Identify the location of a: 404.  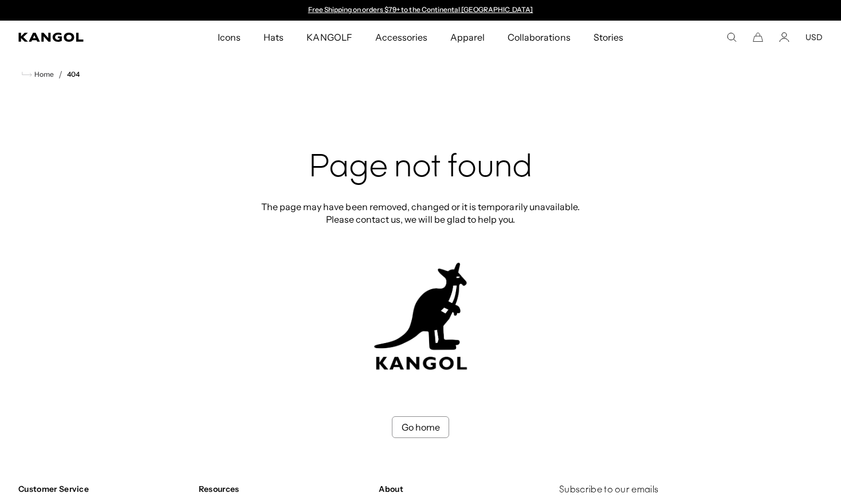
(73, 74).